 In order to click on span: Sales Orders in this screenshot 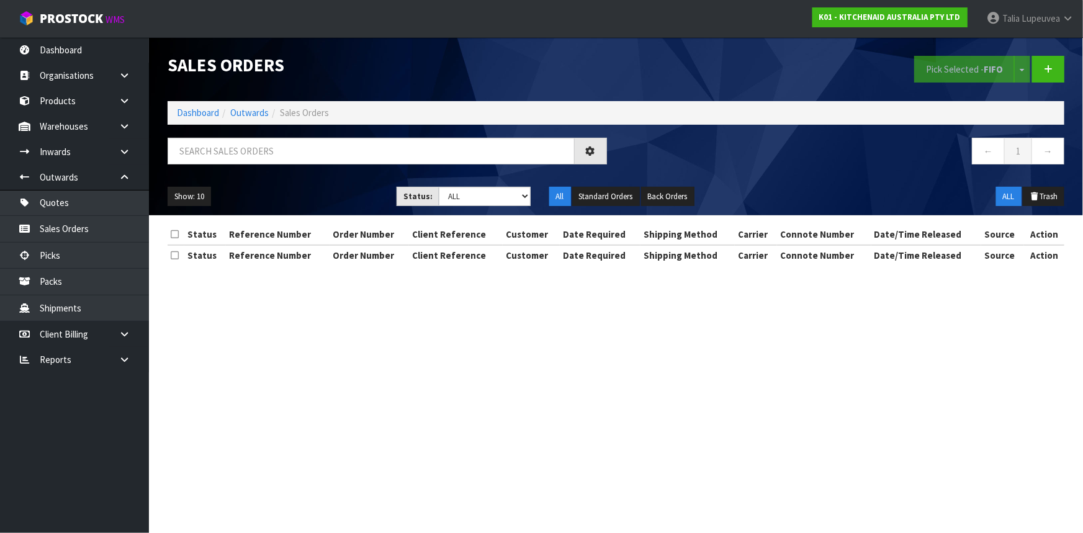, I will do `click(304, 112)`.